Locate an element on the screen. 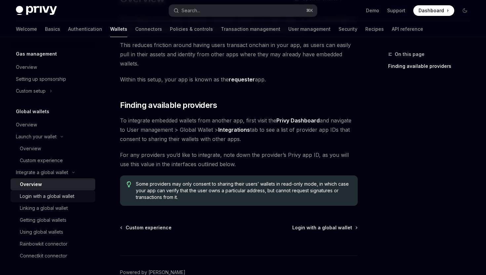 The width and height of the screenshot is (486, 275). svg: Tip is located at coordinates (129, 184).